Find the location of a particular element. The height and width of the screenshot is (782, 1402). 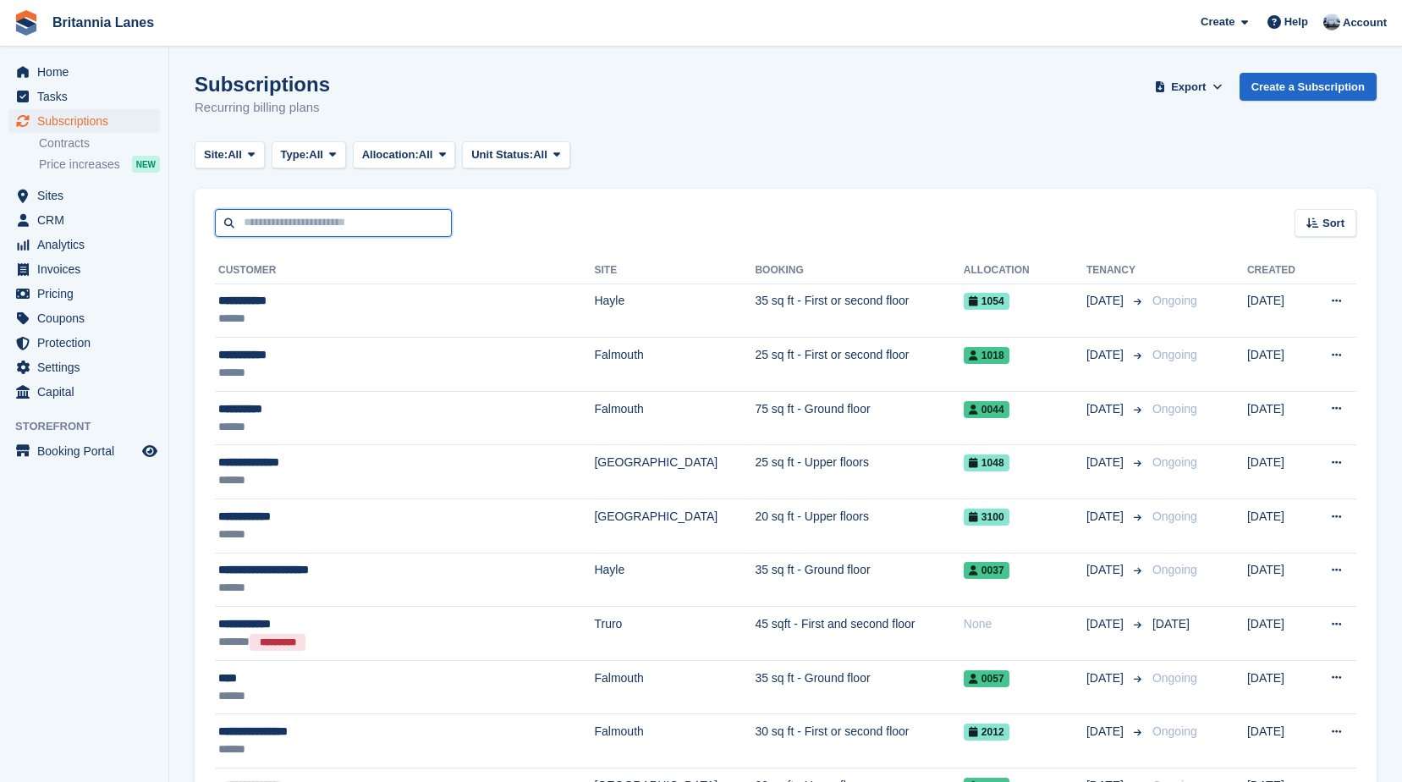

span: 3100 is located at coordinates (987, 517).